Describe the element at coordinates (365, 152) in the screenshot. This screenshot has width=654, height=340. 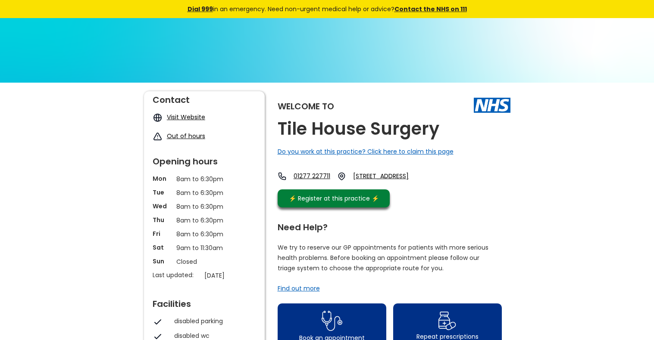
I see `div: Do you work at this practice? Click here to claim this page` at that location.